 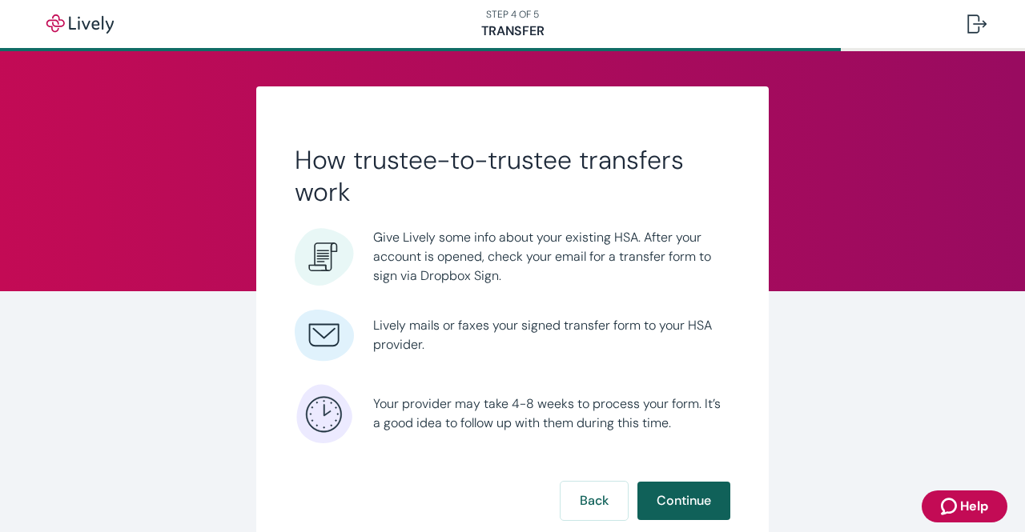 I want to click on span: Give Lively some info about your existing HSA. After your account is opened, check your email for..., so click(x=552, y=257).